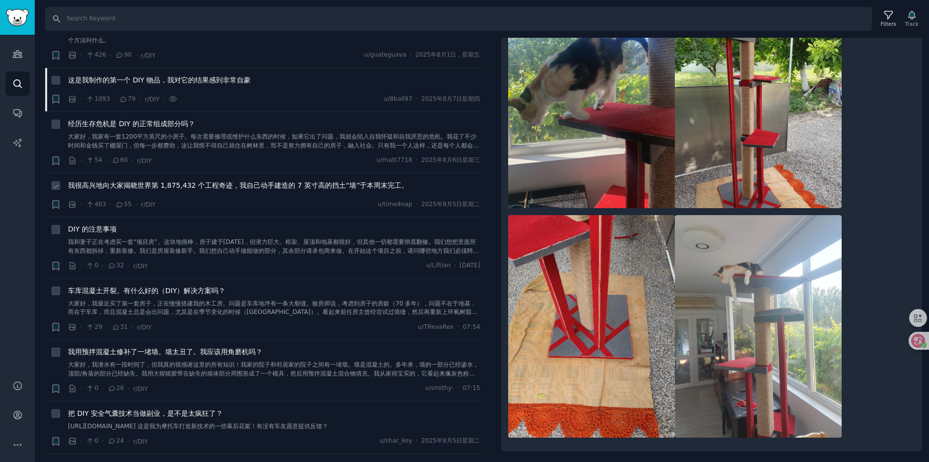 This screenshot has width=929, height=462. What do you see at coordinates (92, 229) in the screenshot?
I see `font: DIY 的注意事项` at bounding box center [92, 229].